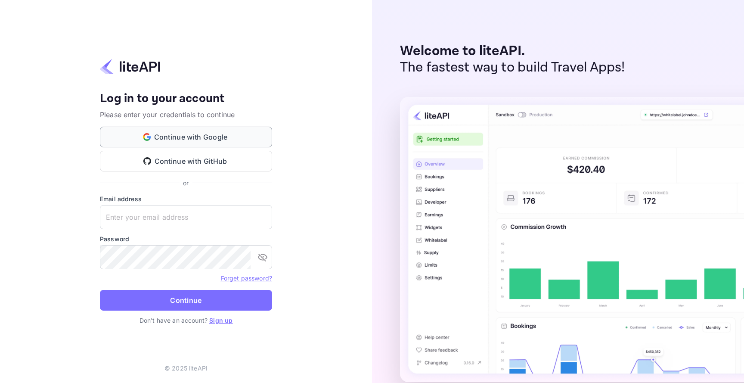  What do you see at coordinates (246, 278) in the screenshot?
I see `a: Forget password?` at bounding box center [246, 278].